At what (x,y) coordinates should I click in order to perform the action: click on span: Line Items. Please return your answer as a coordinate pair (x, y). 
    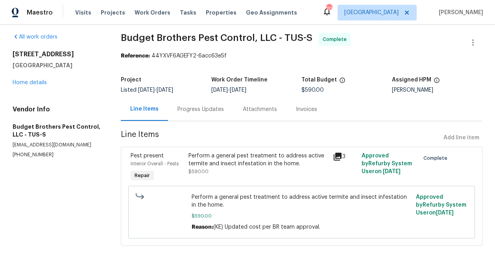
    Looking at the image, I should click on (280, 138).